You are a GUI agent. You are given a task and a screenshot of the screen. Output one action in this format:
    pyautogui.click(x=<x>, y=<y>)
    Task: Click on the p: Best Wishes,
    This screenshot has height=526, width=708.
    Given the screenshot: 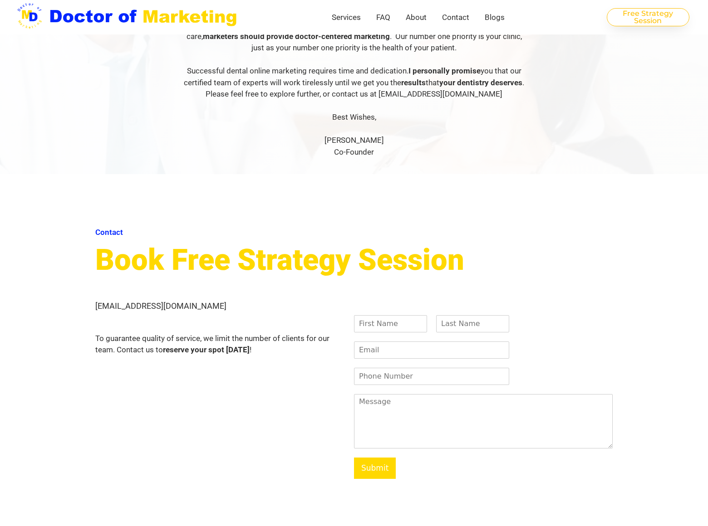 What is the action you would take?
    pyautogui.click(x=354, y=117)
    